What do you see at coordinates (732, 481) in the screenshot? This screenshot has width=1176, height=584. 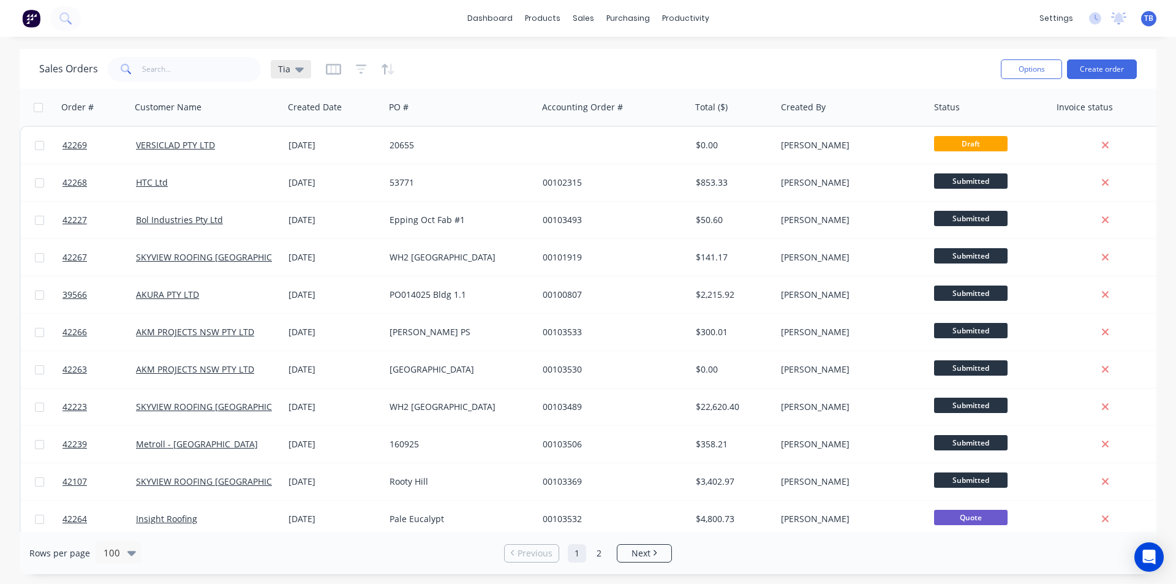 I see `div: $3,402.97` at bounding box center [732, 481].